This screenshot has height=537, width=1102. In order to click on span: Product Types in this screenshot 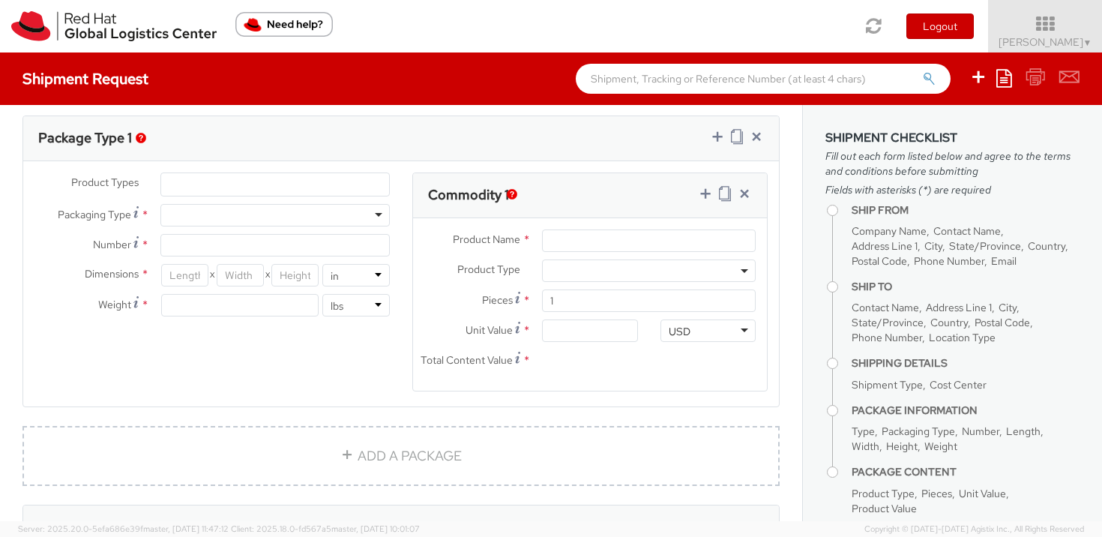, I will do `click(105, 182)`.